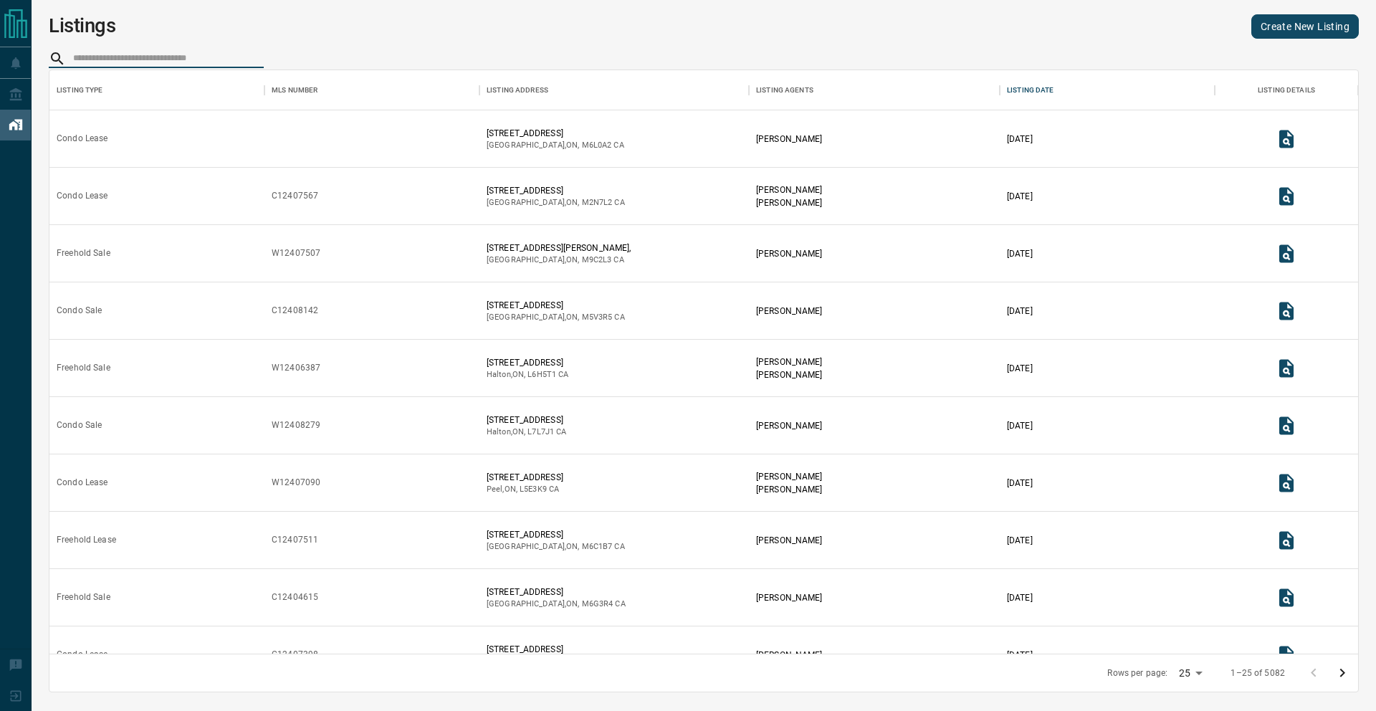 This screenshot has width=1376, height=711. I want to click on div: W12408279, so click(296, 425).